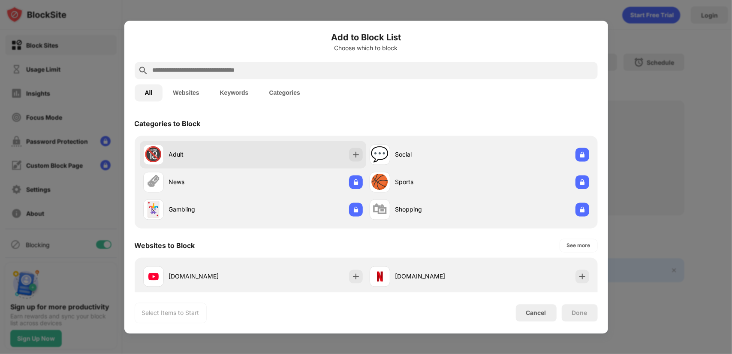  I want to click on div: Social, so click(437, 154).